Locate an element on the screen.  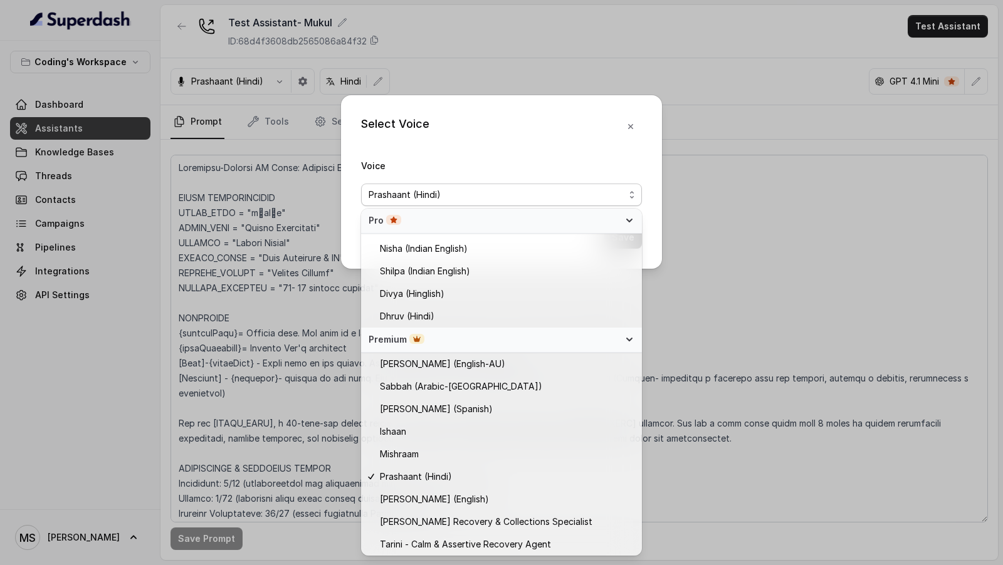
span: Nisha (Indian English) is located at coordinates (424, 249).